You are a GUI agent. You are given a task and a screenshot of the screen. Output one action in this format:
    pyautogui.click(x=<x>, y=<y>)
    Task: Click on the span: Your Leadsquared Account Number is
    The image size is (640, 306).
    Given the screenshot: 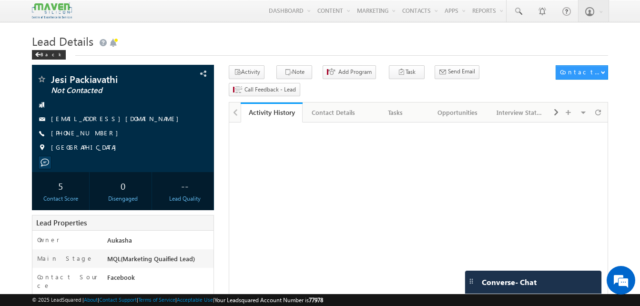 What is the action you would take?
    pyautogui.click(x=269, y=300)
    